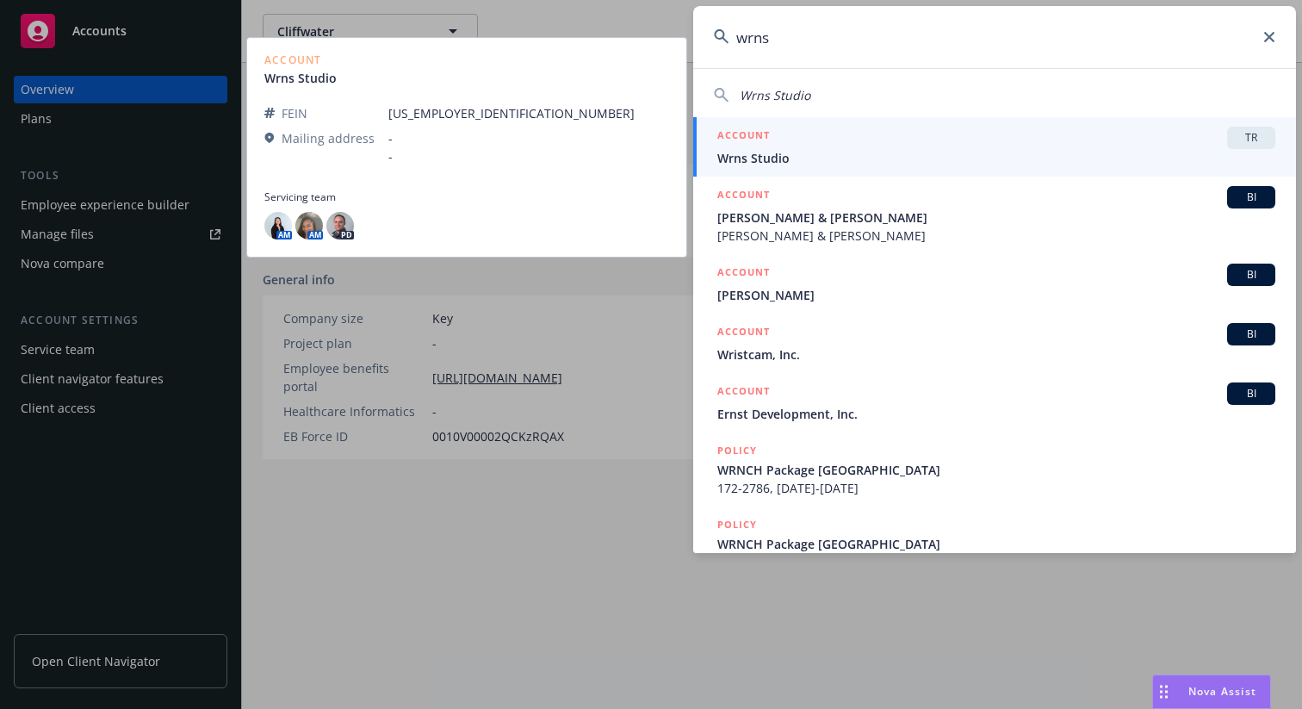 The image size is (1302, 709). What do you see at coordinates (1212, 692) in the screenshot?
I see `button: Nova Assist` at bounding box center [1212, 692].